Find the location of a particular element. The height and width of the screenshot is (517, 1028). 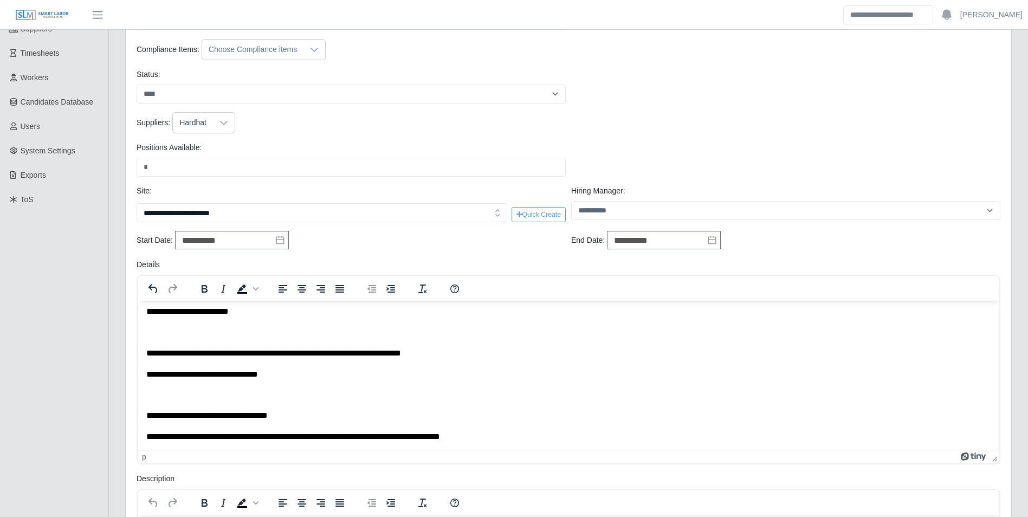

label: Compliance Items: is located at coordinates (168, 49).